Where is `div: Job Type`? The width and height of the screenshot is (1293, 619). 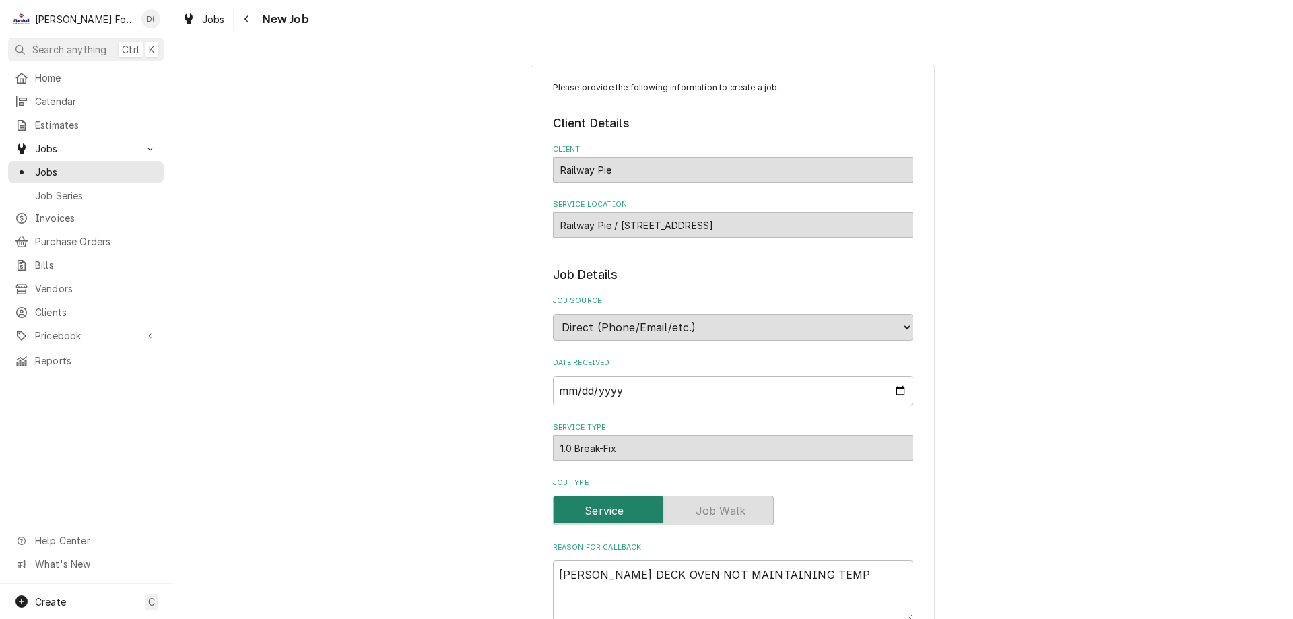
div: Job Type is located at coordinates (733, 501).